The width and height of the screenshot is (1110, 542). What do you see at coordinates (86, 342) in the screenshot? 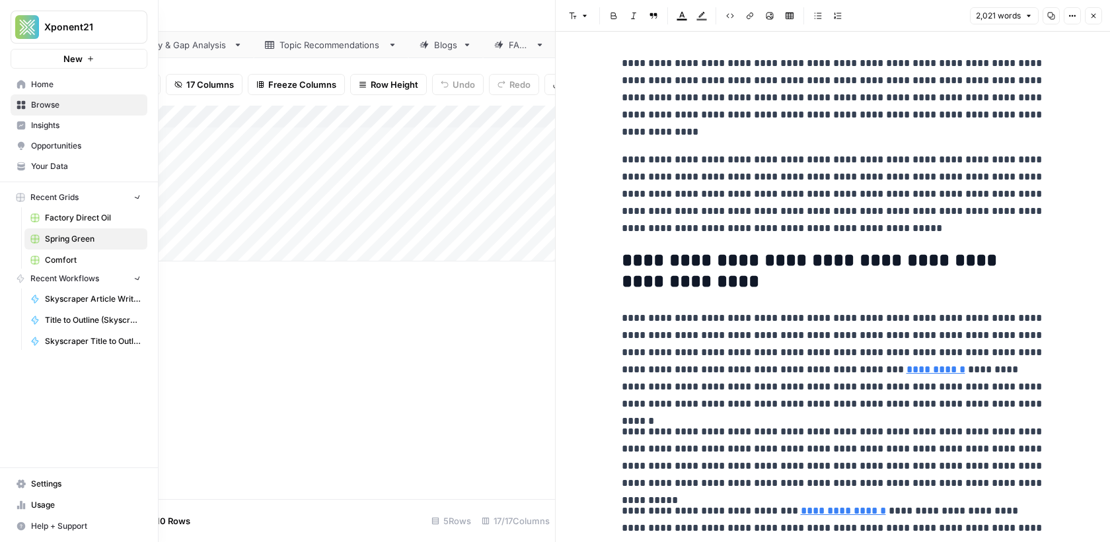
I see `a: Skyscraper Title to Outline` at bounding box center [86, 342].